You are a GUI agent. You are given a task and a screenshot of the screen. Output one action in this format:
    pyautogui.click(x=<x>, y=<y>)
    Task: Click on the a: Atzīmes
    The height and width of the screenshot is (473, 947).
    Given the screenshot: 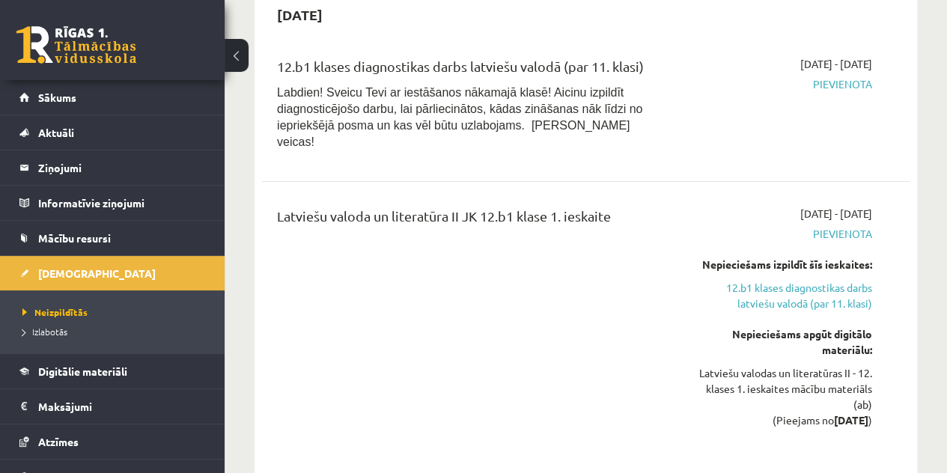 What is the action you would take?
    pyautogui.click(x=112, y=442)
    